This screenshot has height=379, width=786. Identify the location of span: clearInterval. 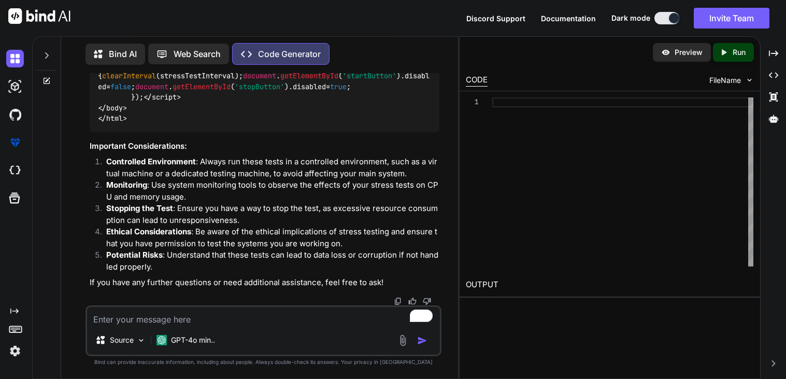
(129, 76).